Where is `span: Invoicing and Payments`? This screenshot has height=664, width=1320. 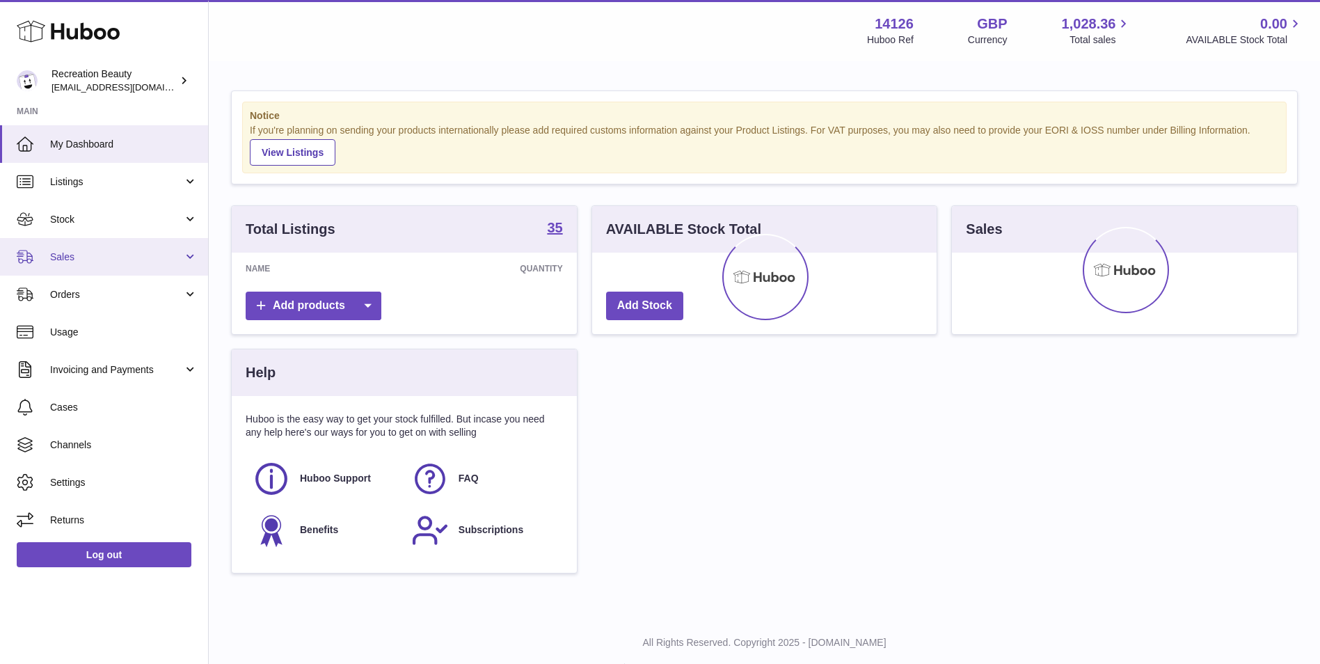
span: Invoicing and Payments is located at coordinates (116, 369).